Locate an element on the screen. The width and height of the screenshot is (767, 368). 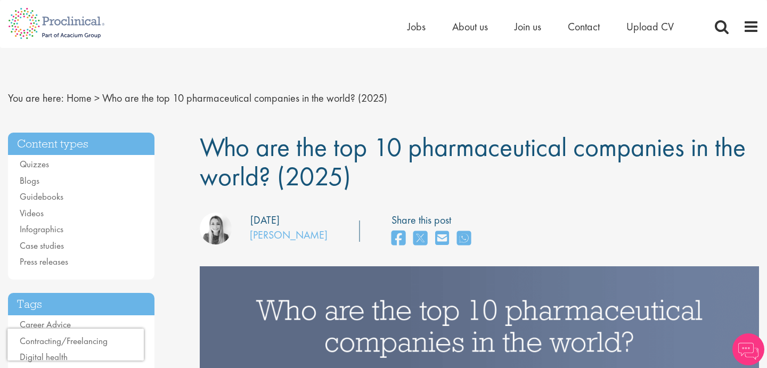
h3: Tags is located at coordinates (81, 304).